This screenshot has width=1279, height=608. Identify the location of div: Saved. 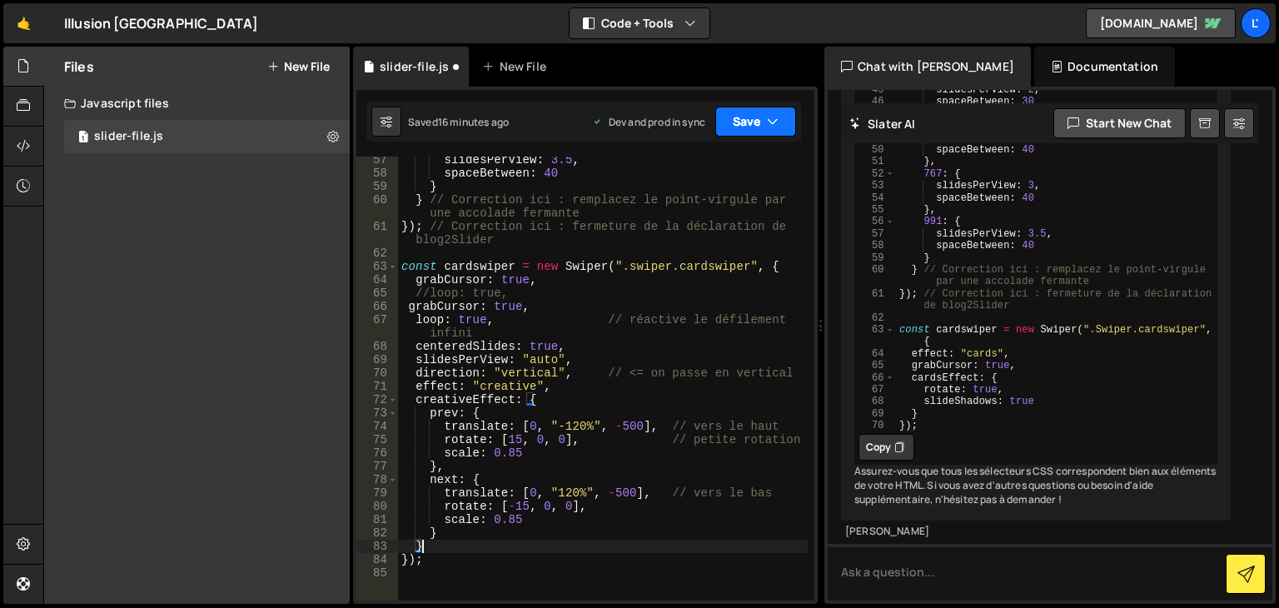
(458, 122).